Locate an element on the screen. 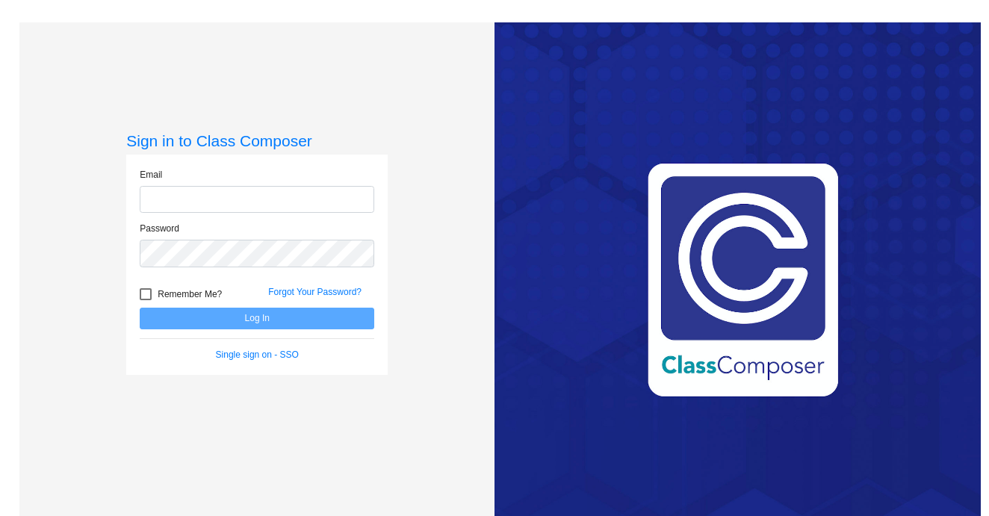 Image resolution: width=989 pixels, height=516 pixels. a: Forgot Your Password? is located at coordinates (315, 292).